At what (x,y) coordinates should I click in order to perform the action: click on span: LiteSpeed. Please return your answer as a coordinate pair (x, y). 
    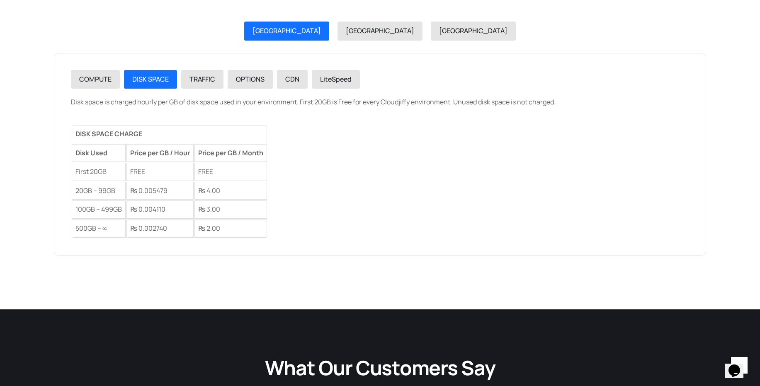
    Looking at the image, I should click on (336, 79).